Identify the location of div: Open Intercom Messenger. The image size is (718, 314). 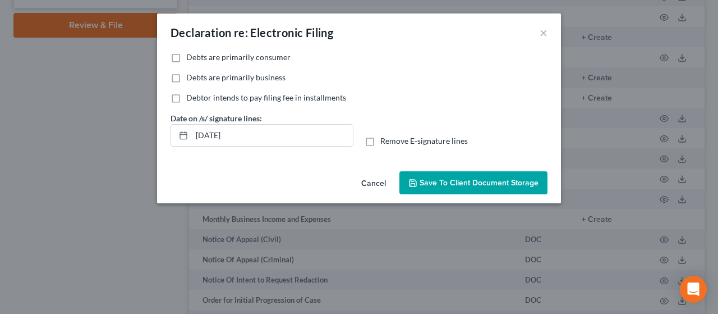
(693, 289).